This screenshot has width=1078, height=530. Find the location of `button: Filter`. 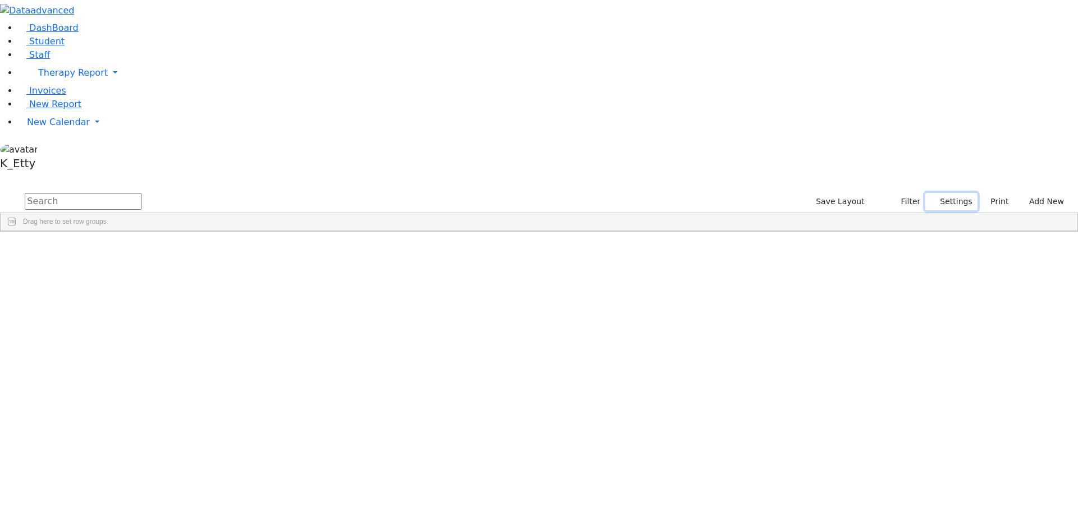

button: Filter is located at coordinates (906, 202).